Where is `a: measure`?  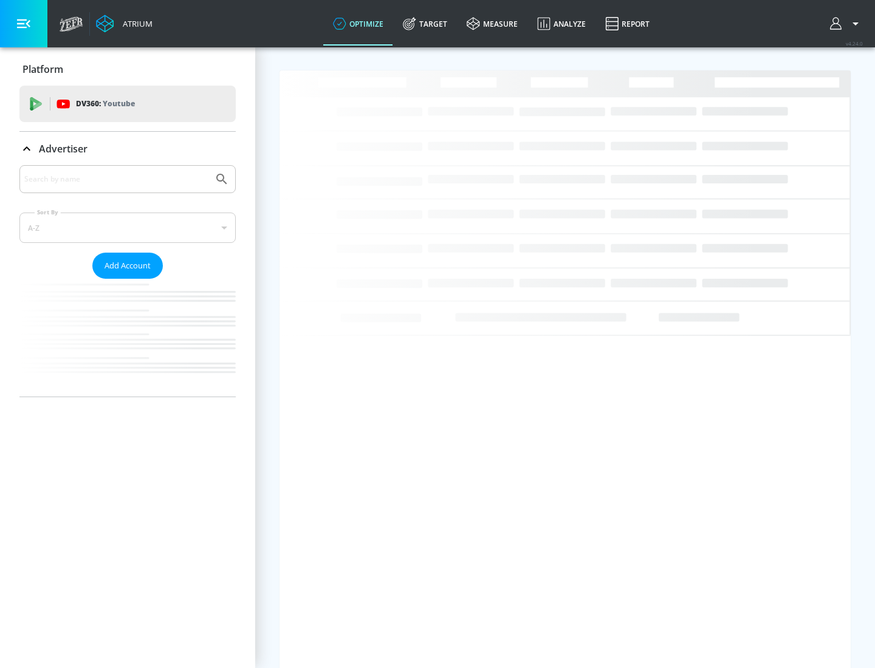
a: measure is located at coordinates (492, 24).